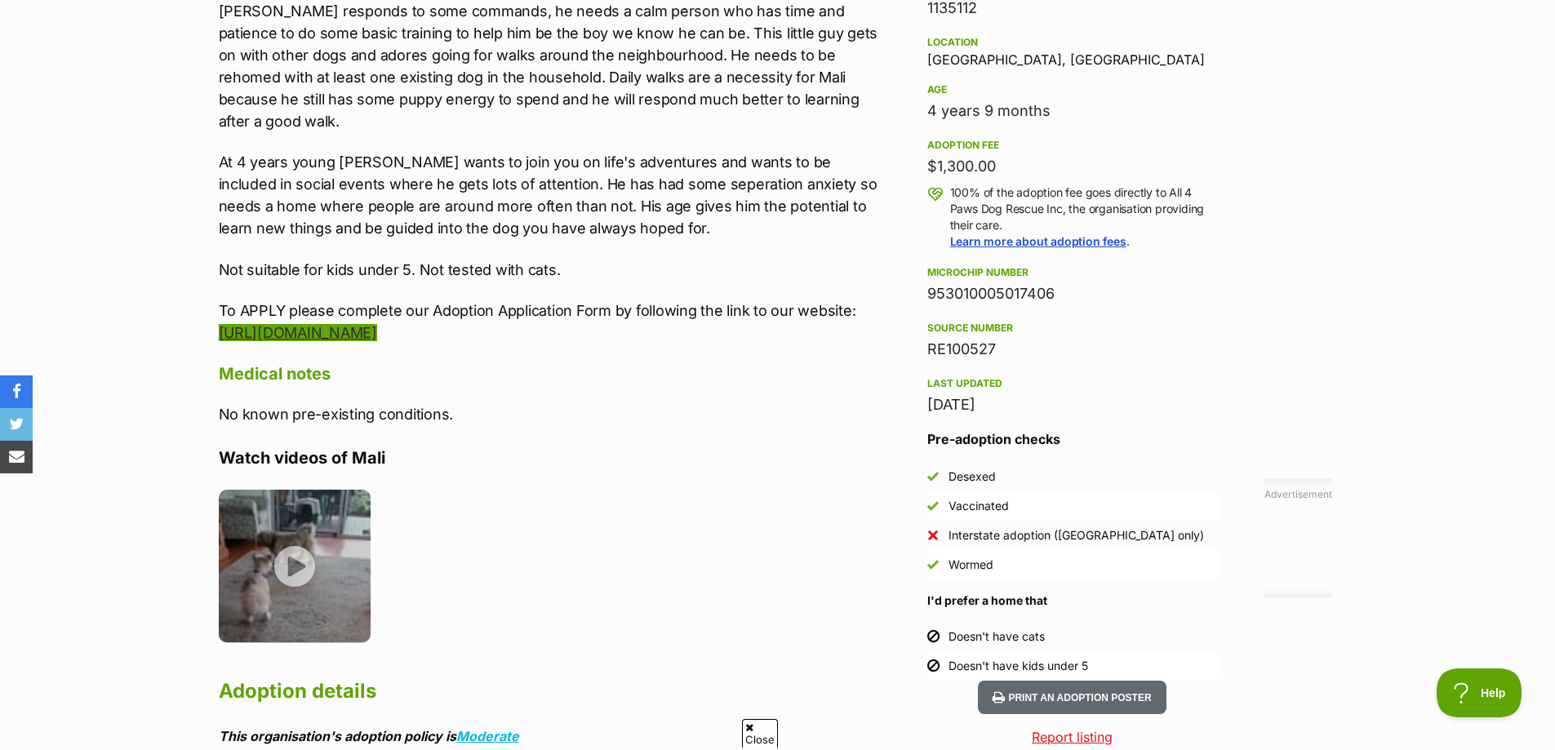 Image resolution: width=1555 pixels, height=750 pixels. Describe the element at coordinates (1073, 601) in the screenshot. I see `h4: I'd prefer a home that` at that location.